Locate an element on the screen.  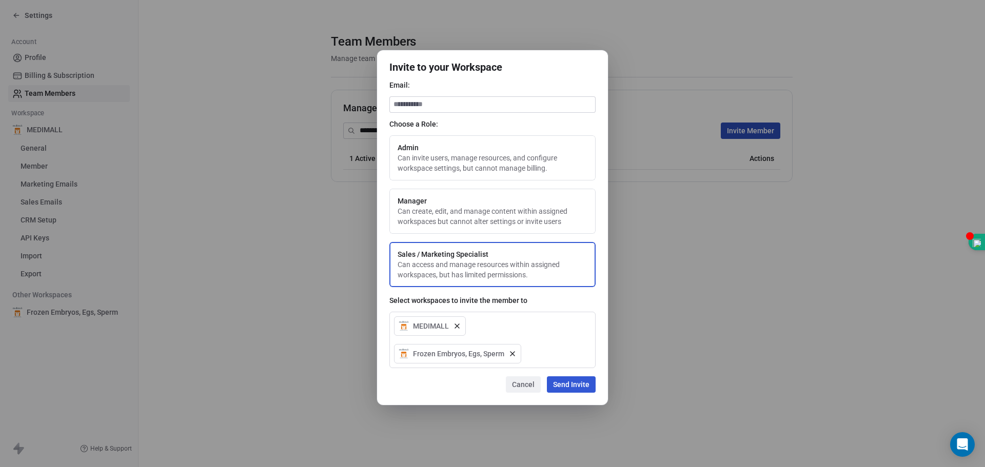
h1: Invite to your Workspace is located at coordinates (492, 68).